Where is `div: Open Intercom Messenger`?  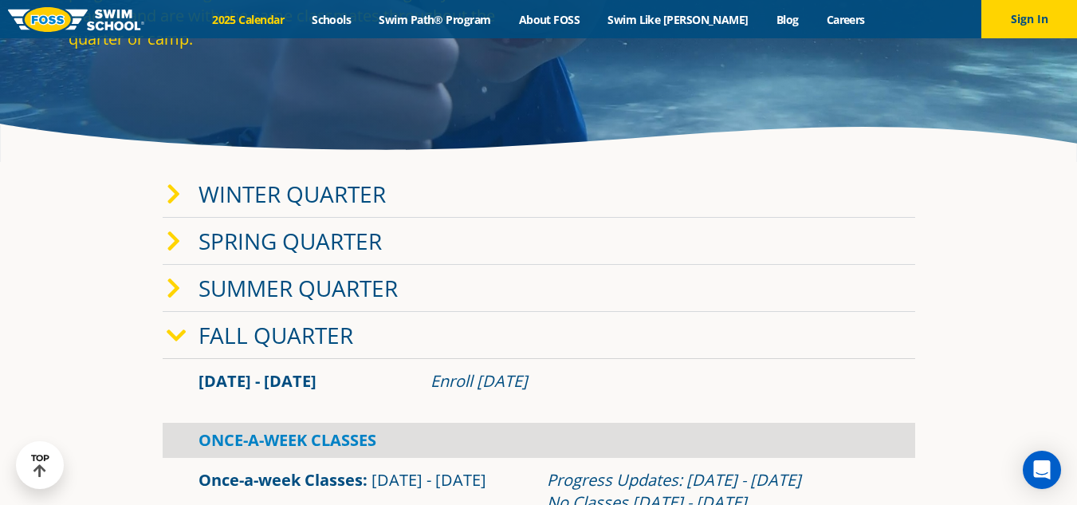 div: Open Intercom Messenger is located at coordinates (1042, 470).